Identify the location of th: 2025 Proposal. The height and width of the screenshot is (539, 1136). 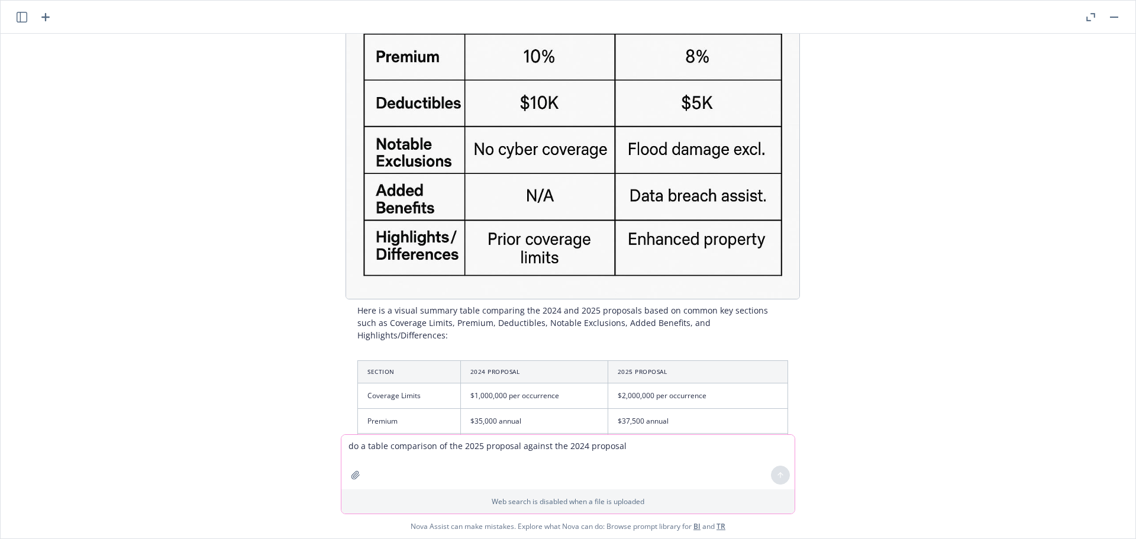
(697, 372).